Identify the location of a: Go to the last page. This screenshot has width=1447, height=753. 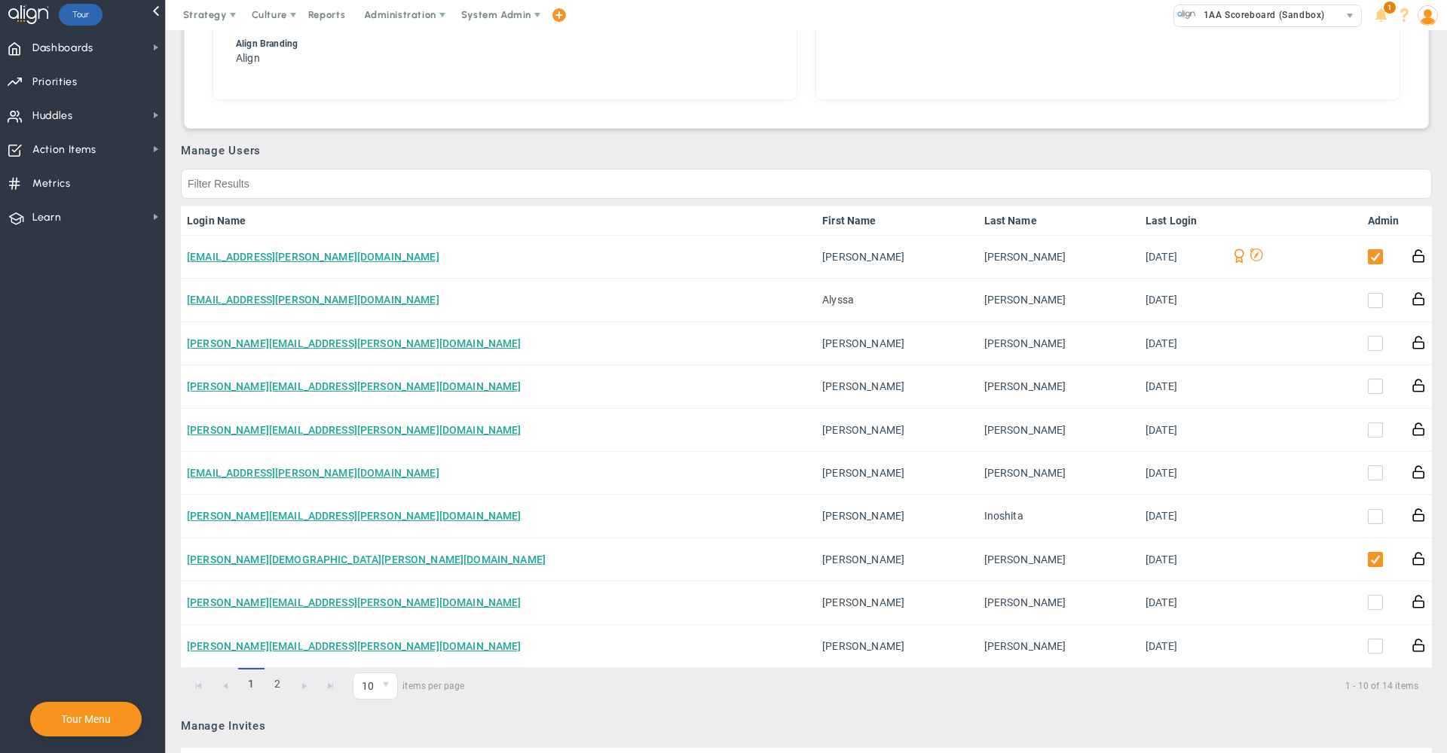
(330, 686).